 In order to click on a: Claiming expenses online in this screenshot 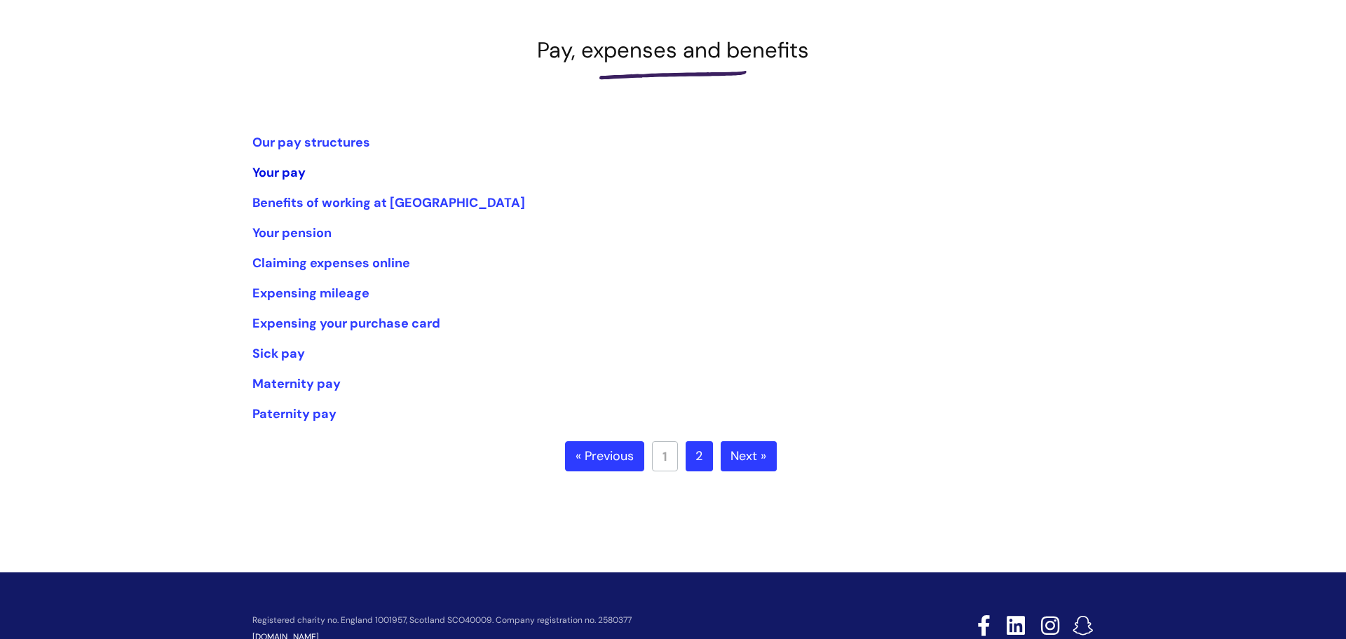, I will do `click(331, 263)`.